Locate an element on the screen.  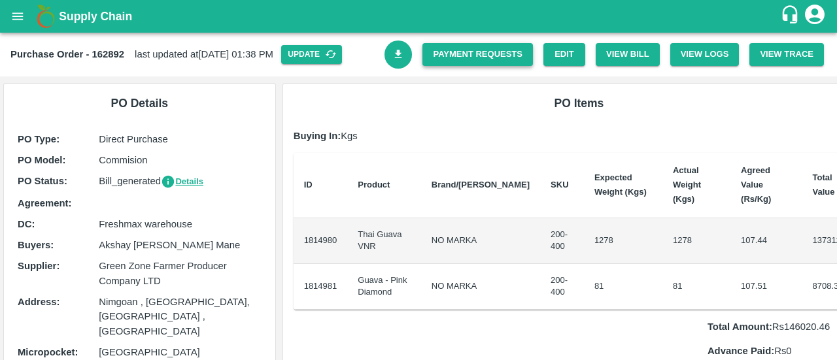
b: Expected Weight (Kgs) is located at coordinates (621, 184).